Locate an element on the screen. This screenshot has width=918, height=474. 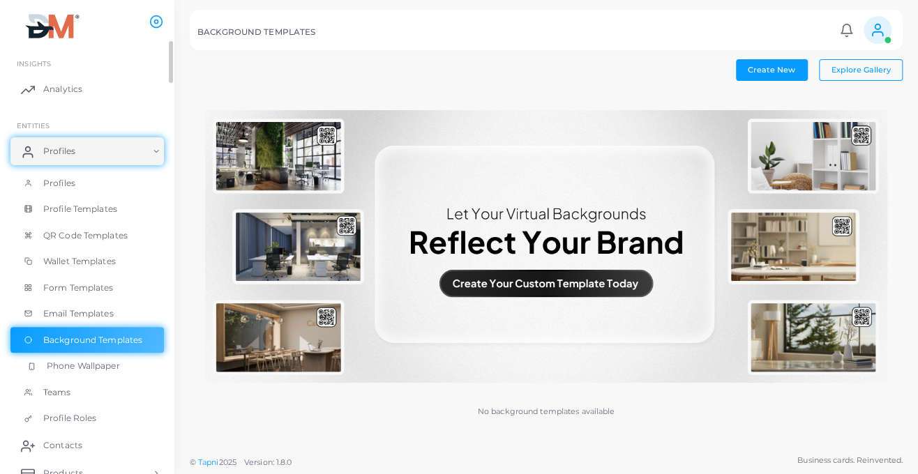
a: Form Templates is located at coordinates (87, 288).